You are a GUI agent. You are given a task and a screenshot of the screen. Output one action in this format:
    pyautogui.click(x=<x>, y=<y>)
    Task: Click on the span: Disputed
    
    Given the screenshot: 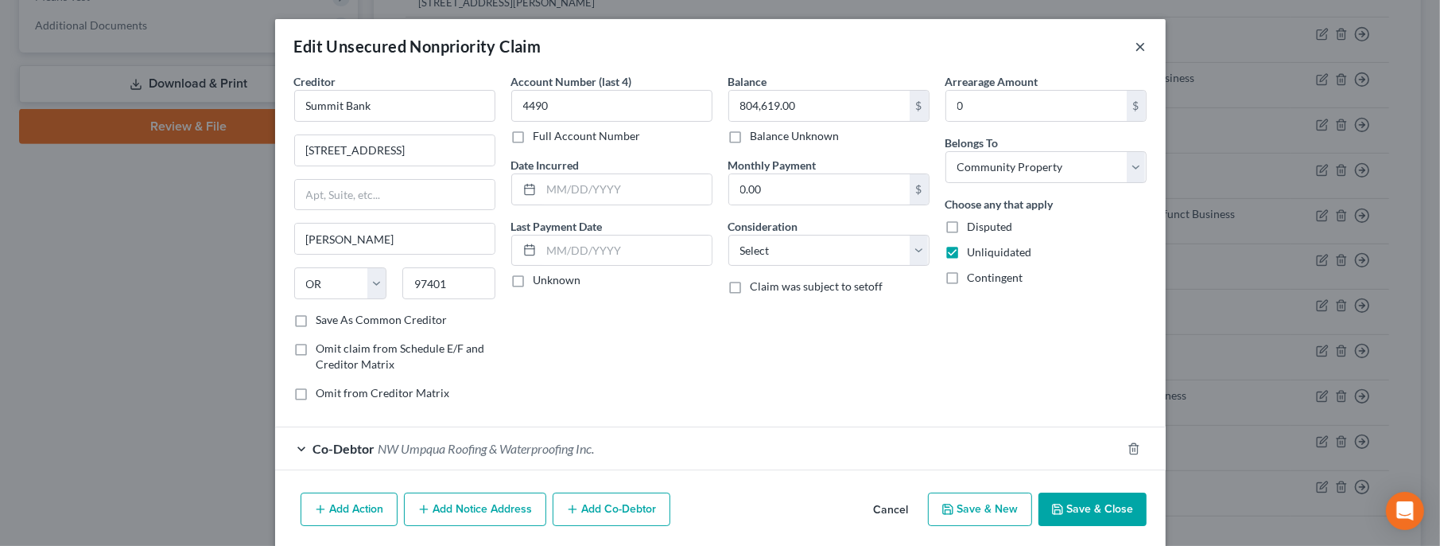 What is the action you would take?
    pyautogui.click(x=990, y=226)
    